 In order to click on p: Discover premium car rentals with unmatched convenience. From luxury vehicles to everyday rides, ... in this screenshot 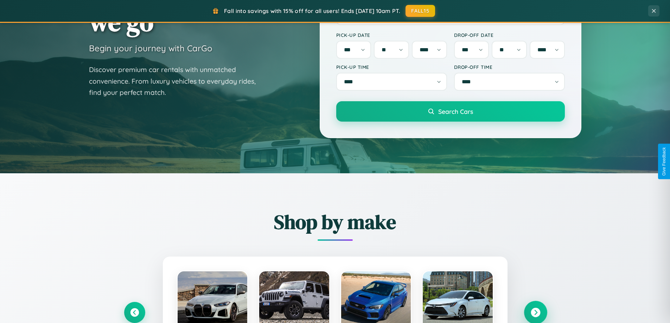, I will do `click(177, 81)`.